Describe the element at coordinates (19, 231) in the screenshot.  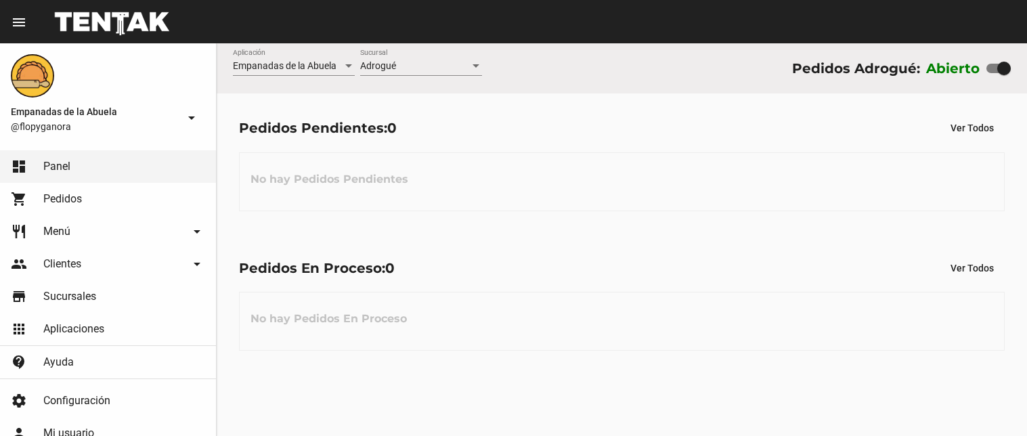
I see `mat-icon: restaurant` at that location.